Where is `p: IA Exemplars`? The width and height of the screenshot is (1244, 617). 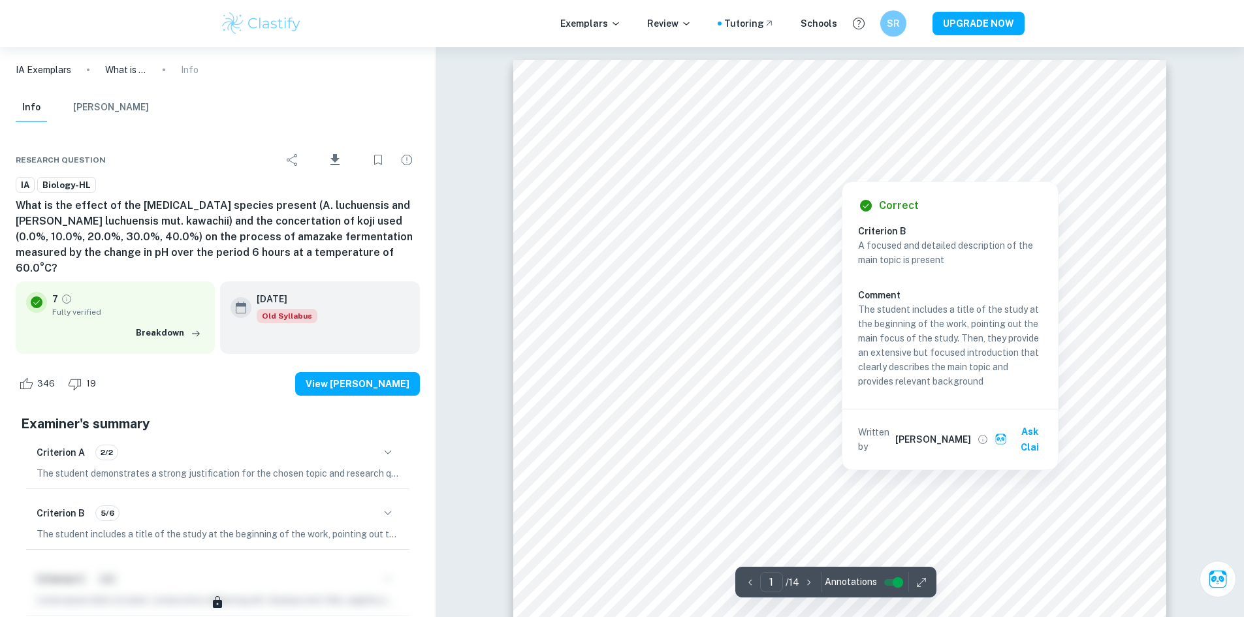
p: IA Exemplars is located at coordinates (43, 70).